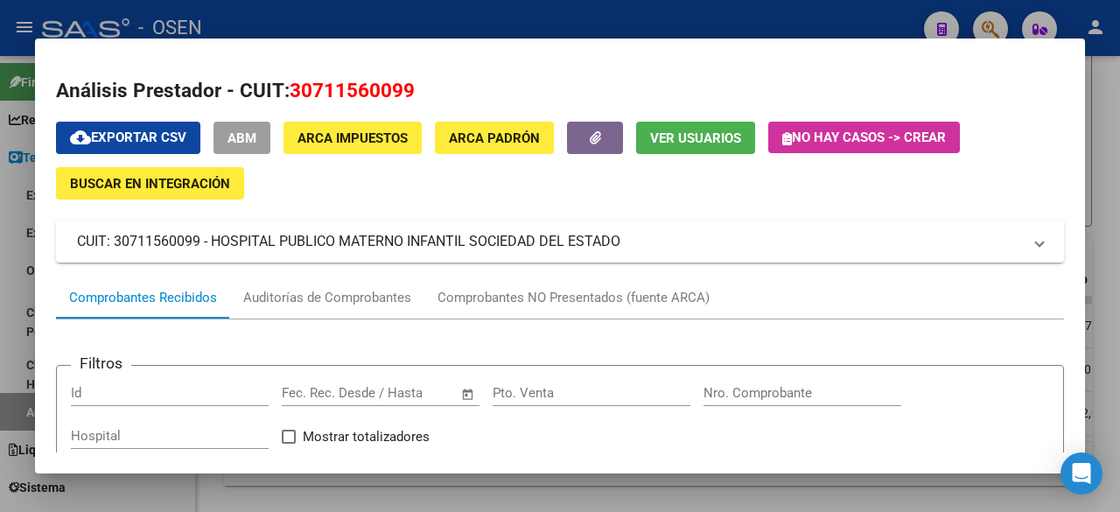  What do you see at coordinates (366, 437) in the screenshot?
I see `span: Mostrar totalizadores` at bounding box center [366, 437].